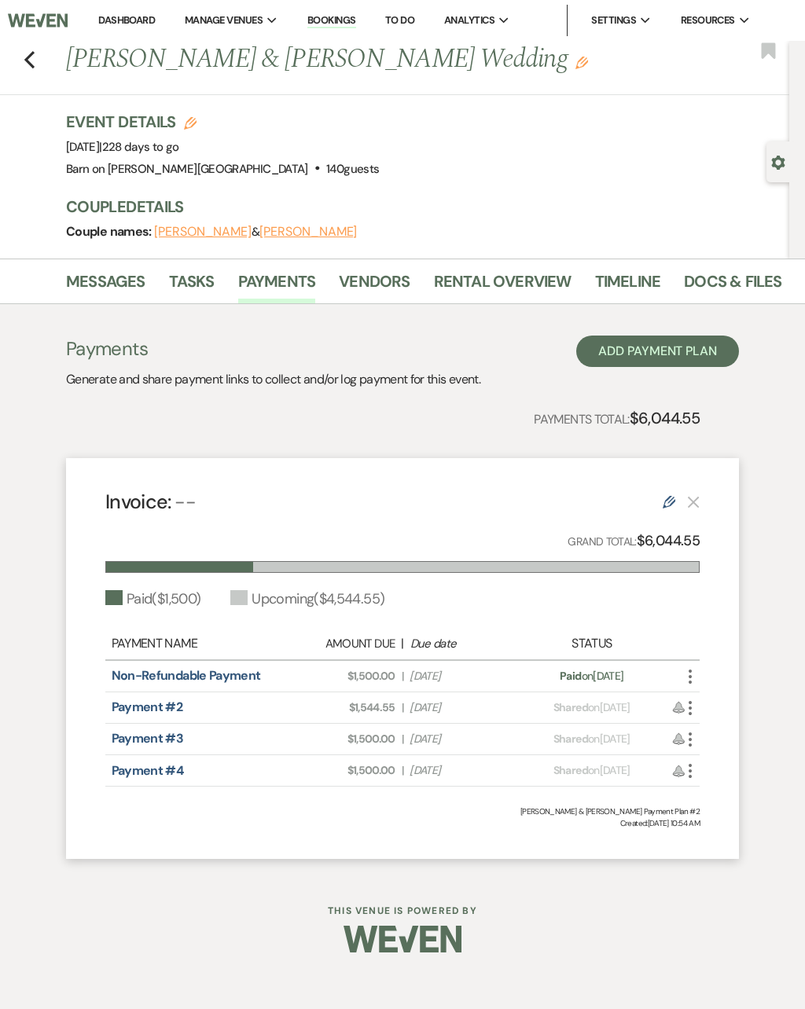 The width and height of the screenshot is (805, 1009). Describe the element at coordinates (633, 541) in the screenshot. I see `p: Grand Total:` at that location.